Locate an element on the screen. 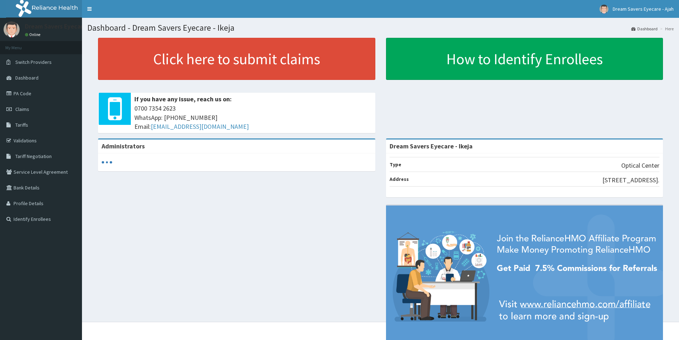  a: How to Identify Enrollees is located at coordinates (525, 59).